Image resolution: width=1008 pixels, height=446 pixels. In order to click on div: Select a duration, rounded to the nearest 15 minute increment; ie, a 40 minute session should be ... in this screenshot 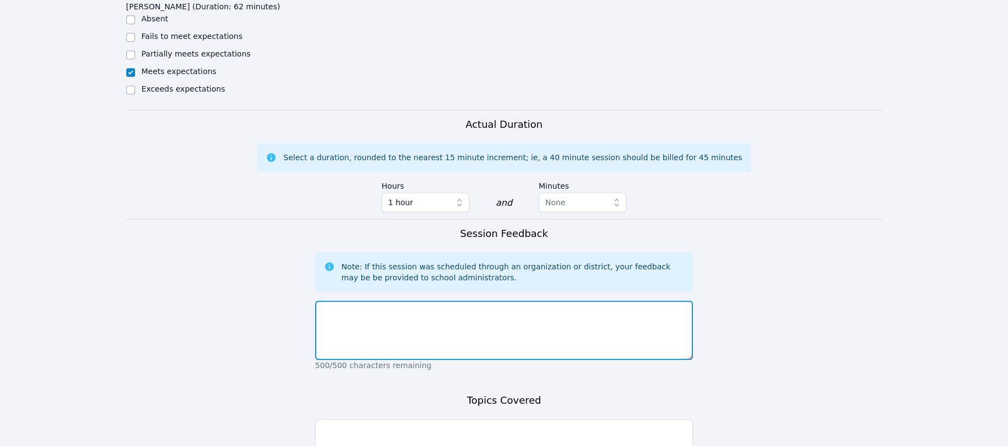, I will do `click(512, 158)`.